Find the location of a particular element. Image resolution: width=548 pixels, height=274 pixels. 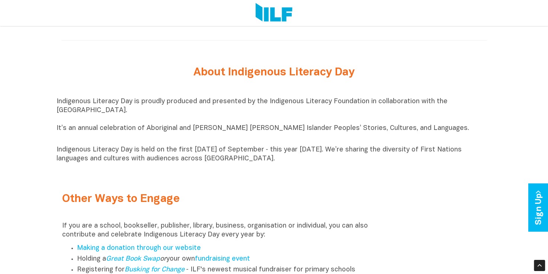

a: Making a donation through our website is located at coordinates (139, 248).